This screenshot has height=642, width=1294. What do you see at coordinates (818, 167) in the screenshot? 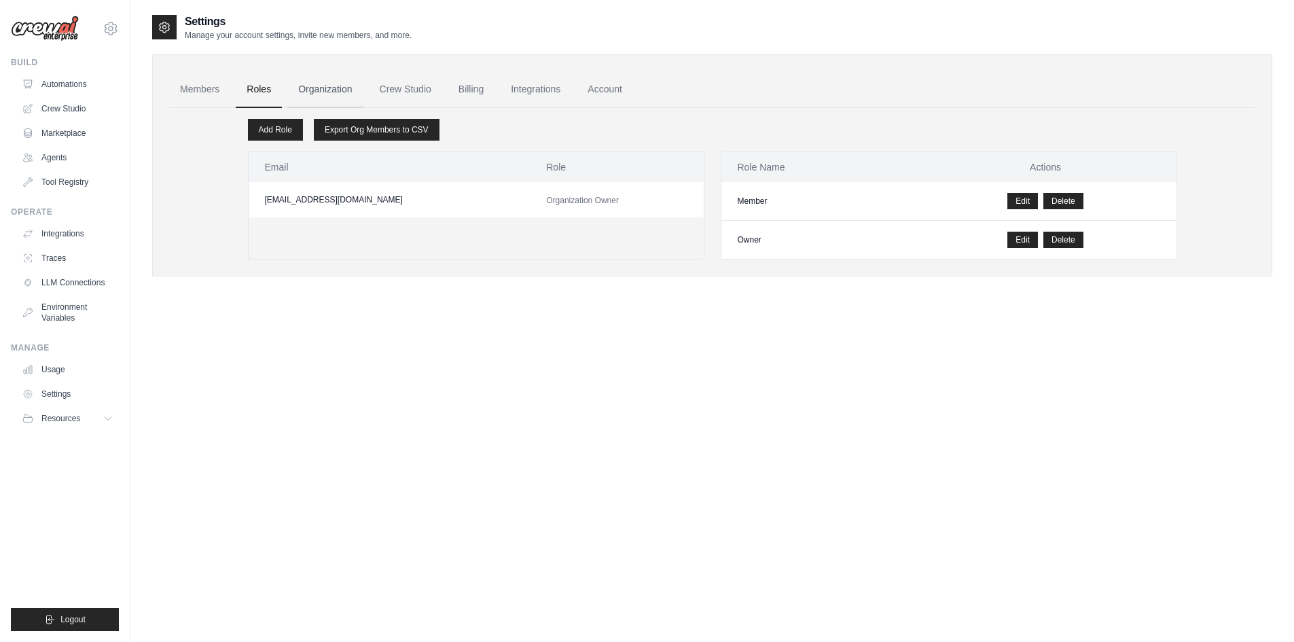
I see `th: Role Name` at bounding box center [818, 167].